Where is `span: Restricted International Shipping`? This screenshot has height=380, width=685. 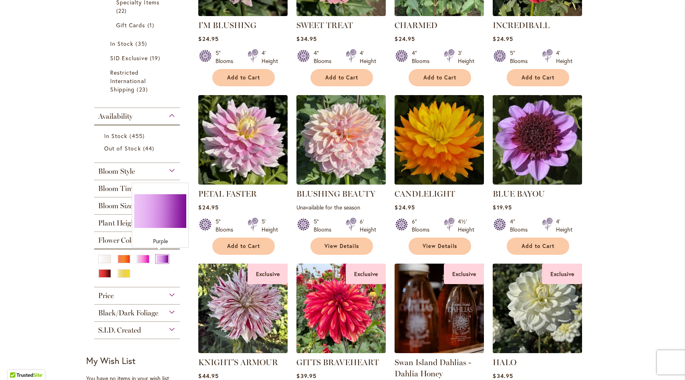
span: Restricted International Shipping is located at coordinates (128, 81).